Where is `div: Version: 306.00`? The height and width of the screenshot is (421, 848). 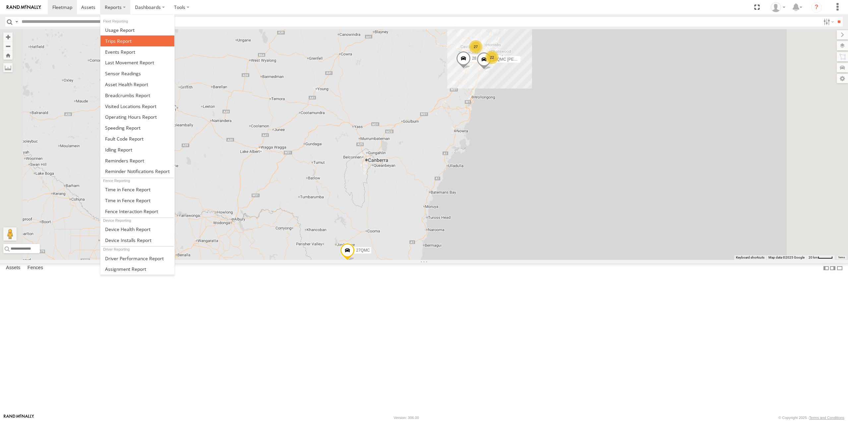 div: Version: 306.00 is located at coordinates (407, 418).